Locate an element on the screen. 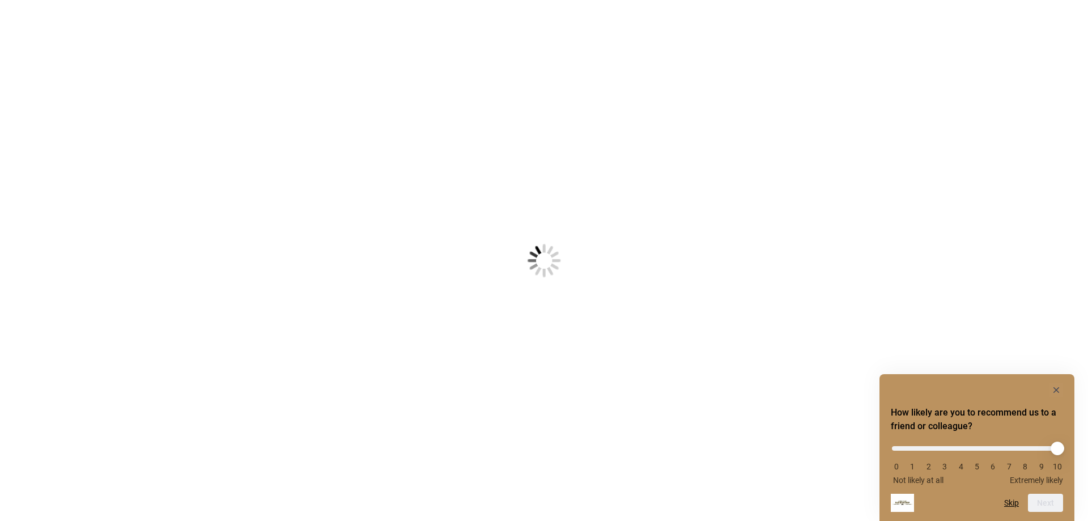 The image size is (1088, 521). img: Loading is located at coordinates (544, 261).